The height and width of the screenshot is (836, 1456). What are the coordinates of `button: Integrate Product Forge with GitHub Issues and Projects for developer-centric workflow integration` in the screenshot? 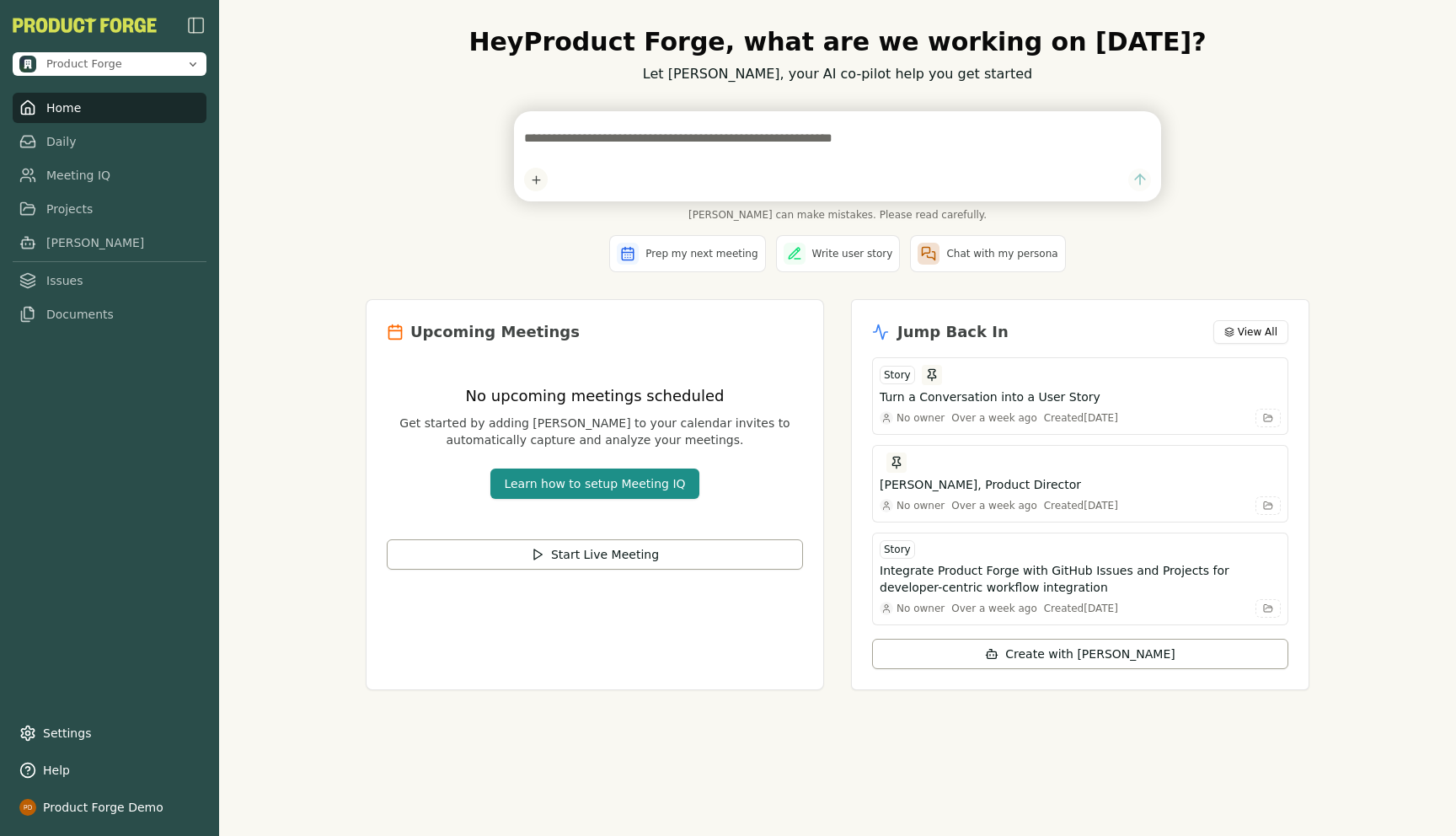 It's located at (1080, 579).